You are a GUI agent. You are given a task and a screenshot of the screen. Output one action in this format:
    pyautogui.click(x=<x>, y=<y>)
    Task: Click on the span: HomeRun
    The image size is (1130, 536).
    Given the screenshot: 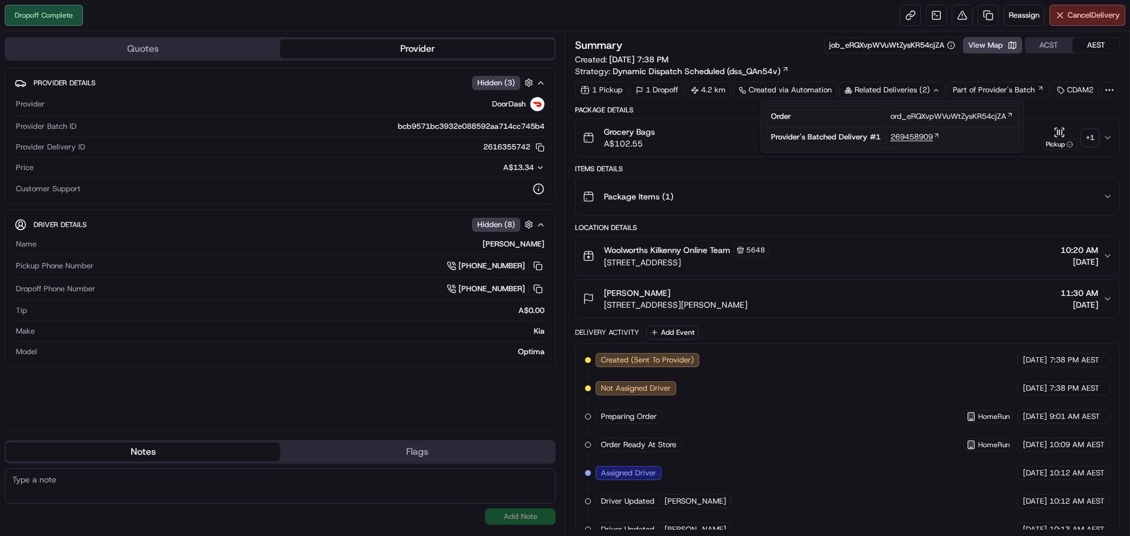 What is the action you would take?
    pyautogui.click(x=994, y=417)
    